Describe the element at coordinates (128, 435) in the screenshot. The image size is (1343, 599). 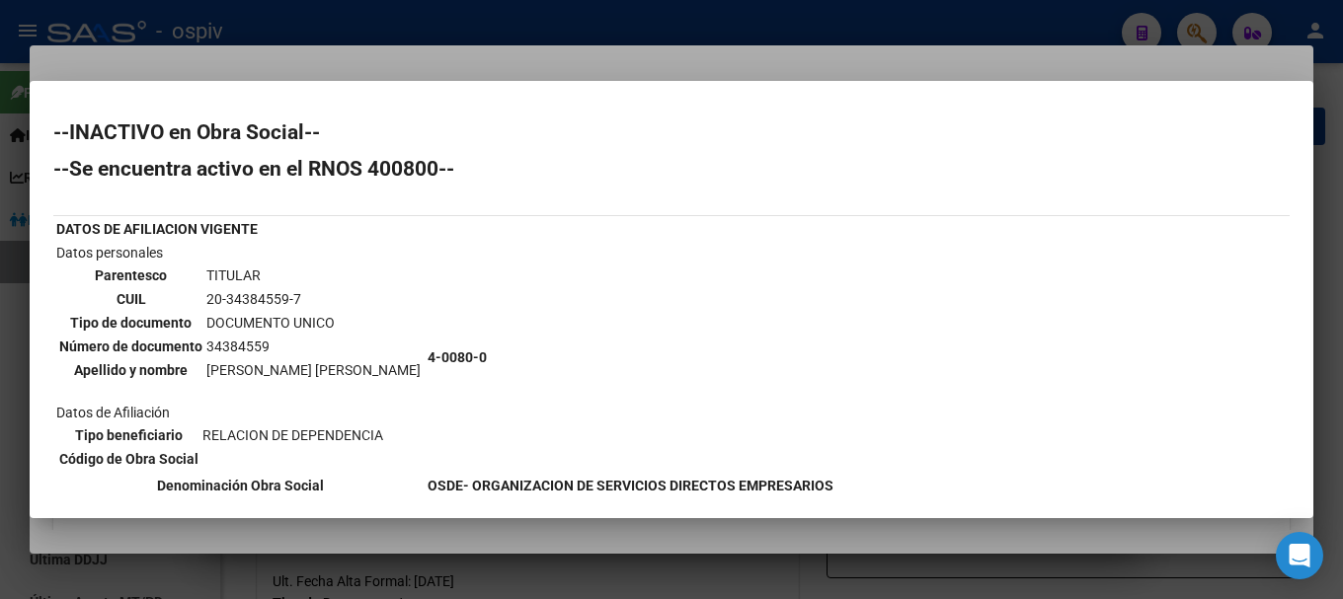
I see `th: Tipo beneficiario` at that location.